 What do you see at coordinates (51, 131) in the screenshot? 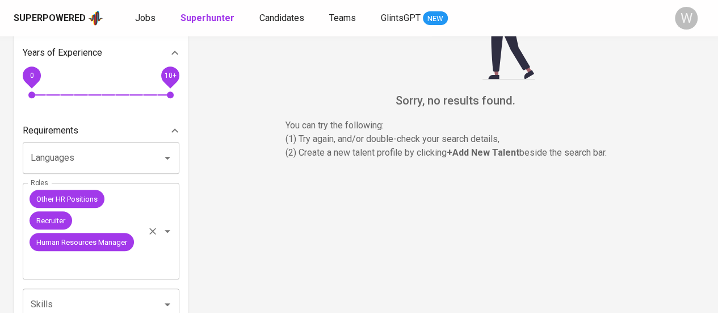
I see `p: Requirements` at bounding box center [51, 131].